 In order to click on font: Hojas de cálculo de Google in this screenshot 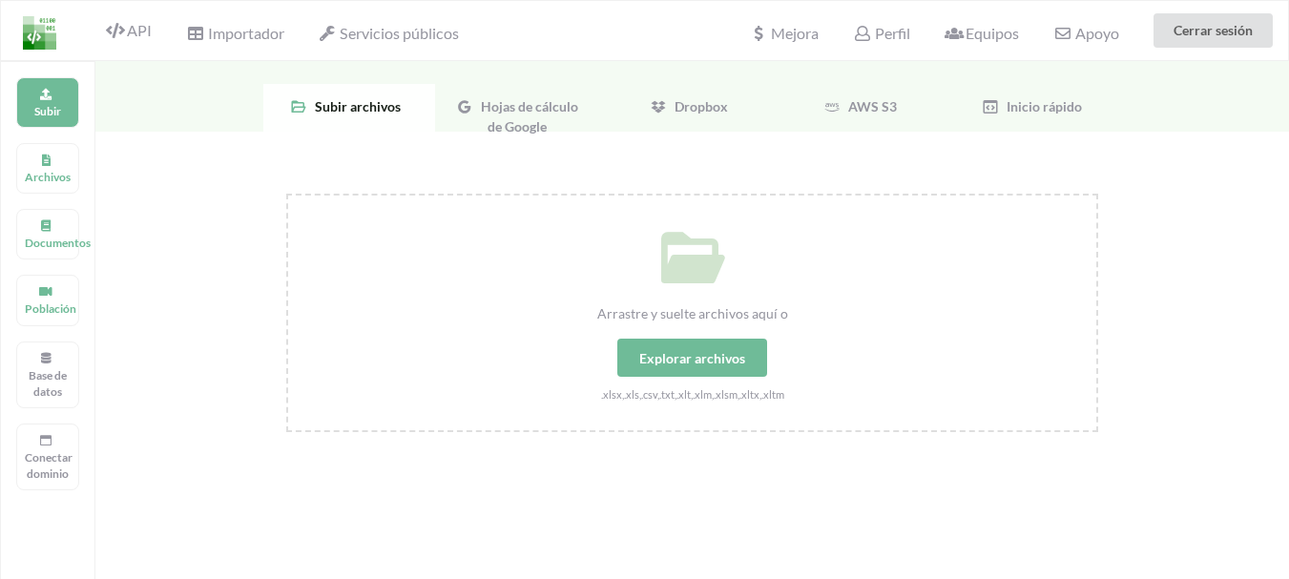, I will do `click(529, 116)`.